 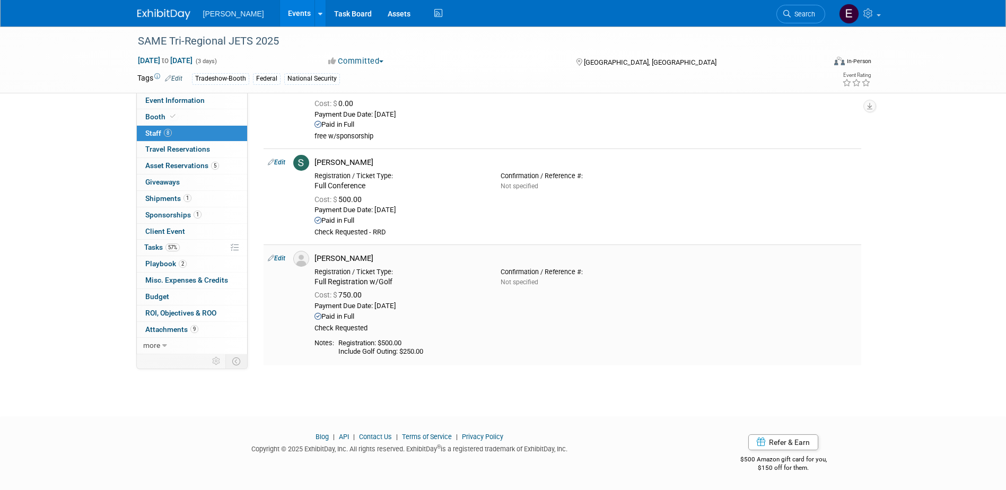 What do you see at coordinates (344, 437) in the screenshot?
I see `a: API` at bounding box center [344, 437].